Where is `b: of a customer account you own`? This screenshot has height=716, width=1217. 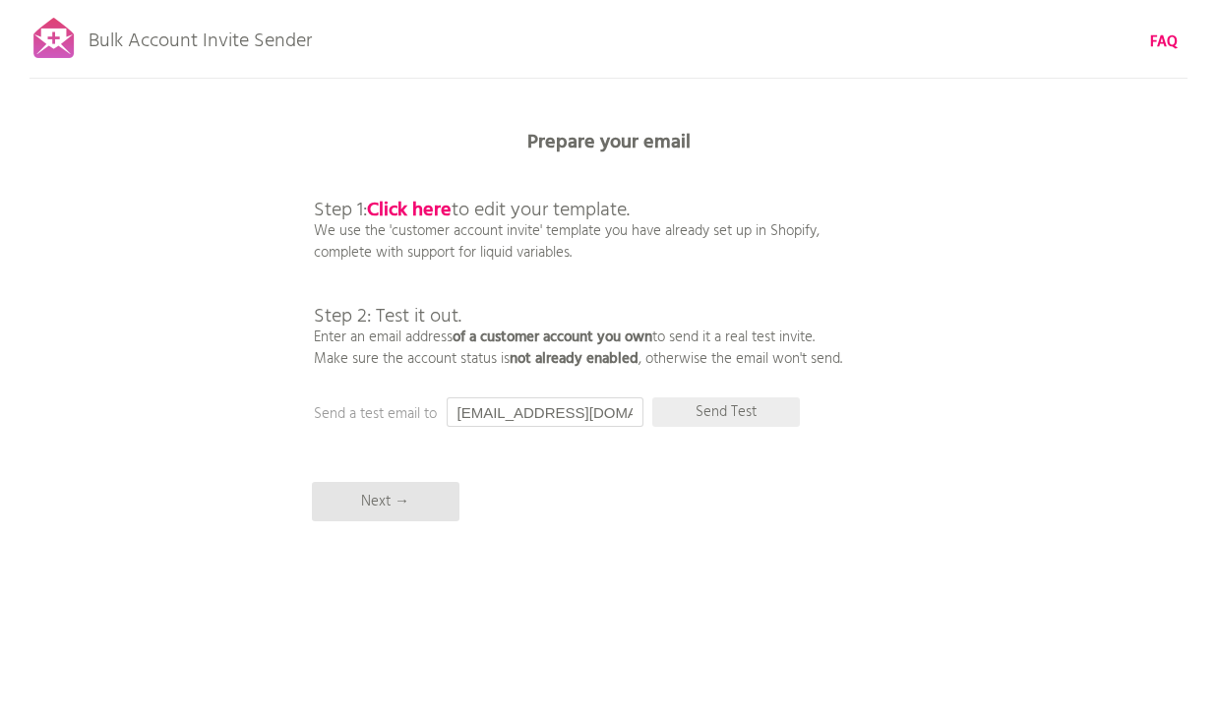
b: of a customer account you own is located at coordinates (552, 337).